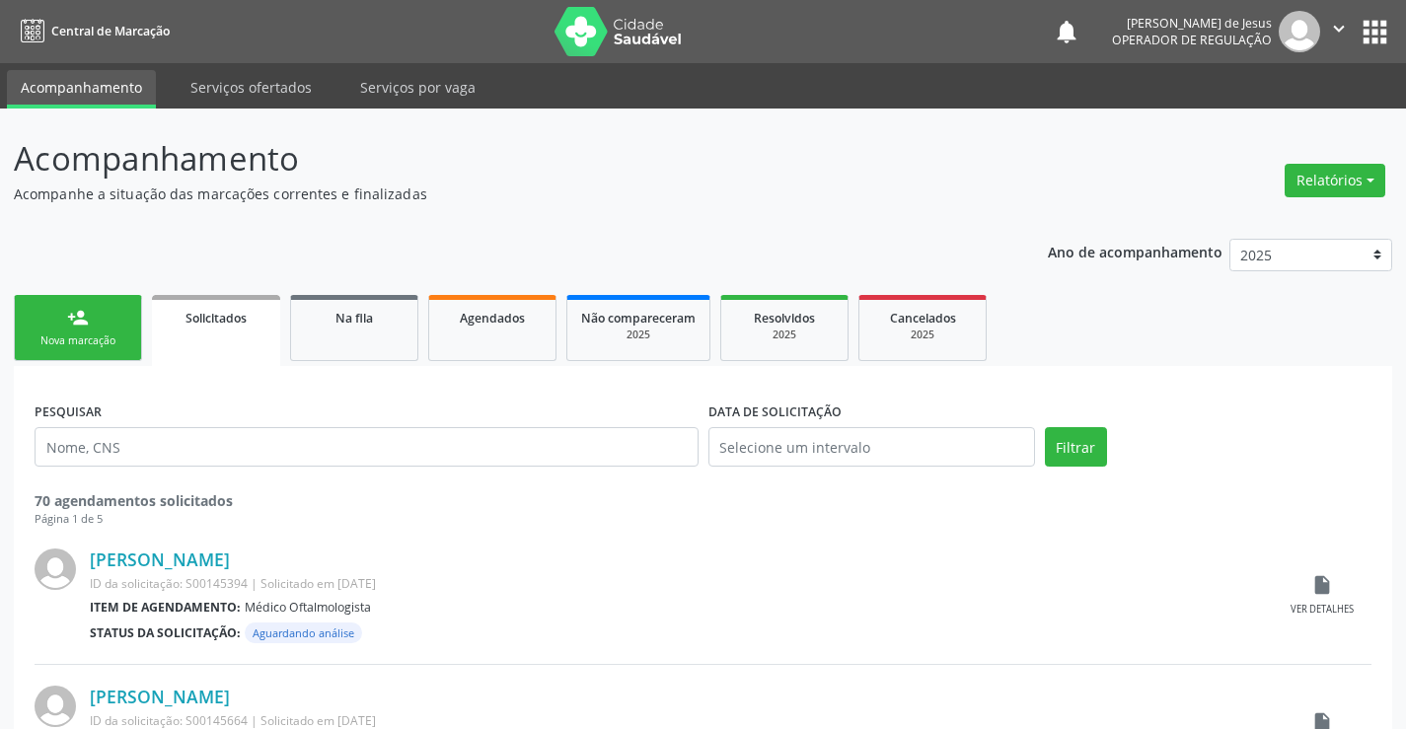 The width and height of the screenshot is (1406, 729). I want to click on span: Cancelados, so click(923, 318).